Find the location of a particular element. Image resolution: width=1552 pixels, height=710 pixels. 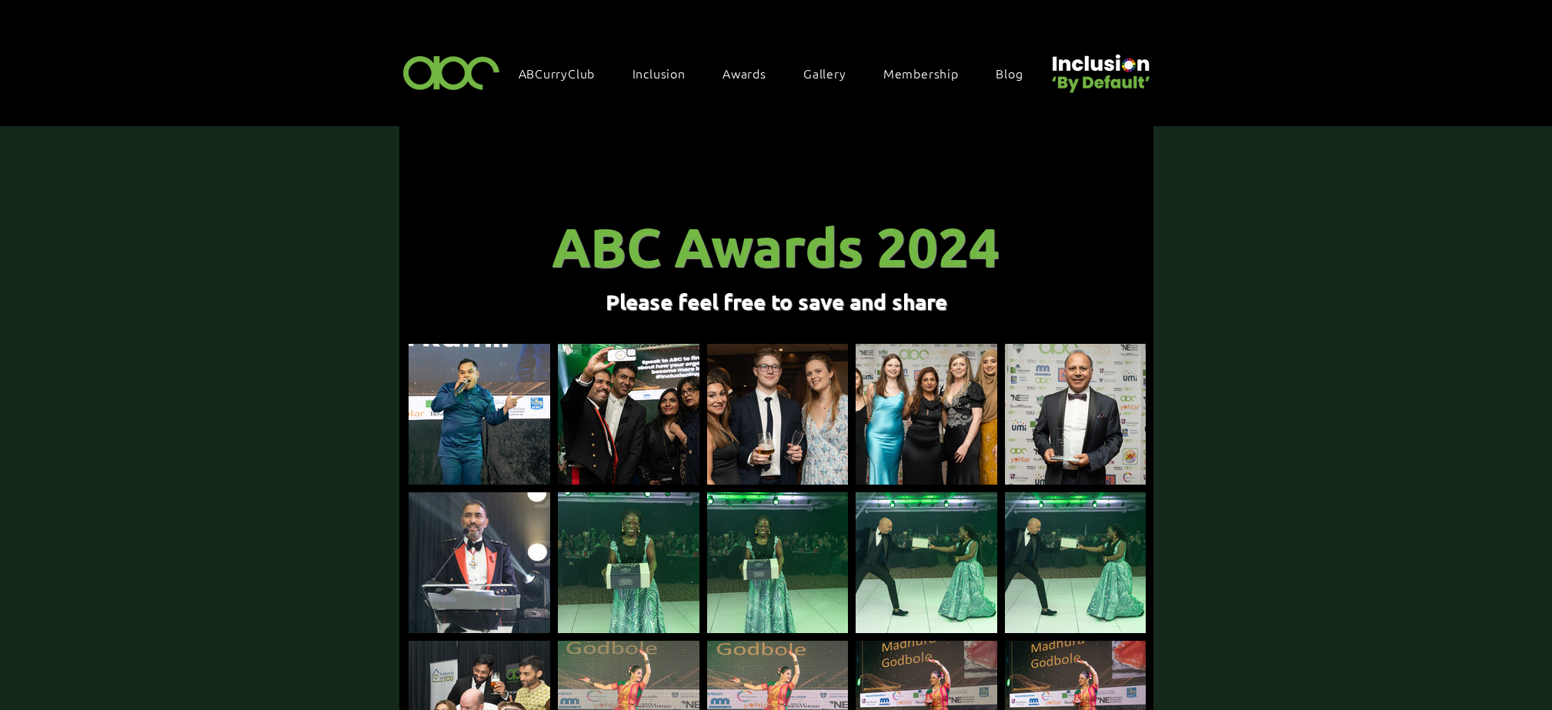

span: Awards is located at coordinates (744, 73).